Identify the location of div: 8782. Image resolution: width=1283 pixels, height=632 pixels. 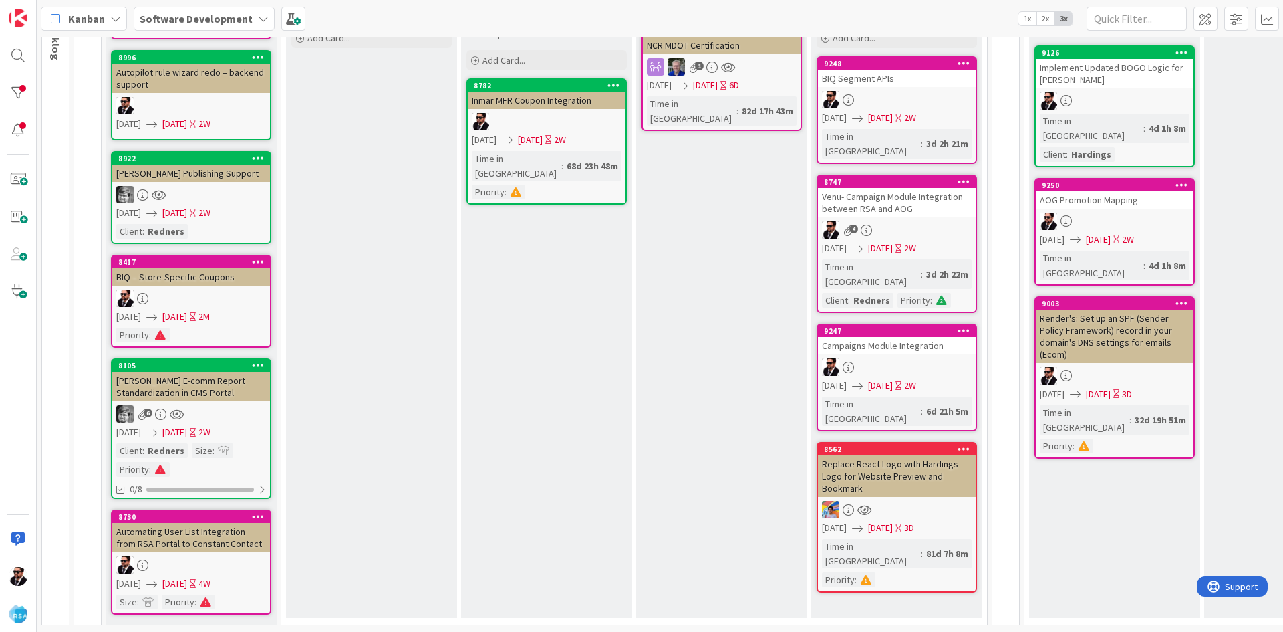
(547, 86).